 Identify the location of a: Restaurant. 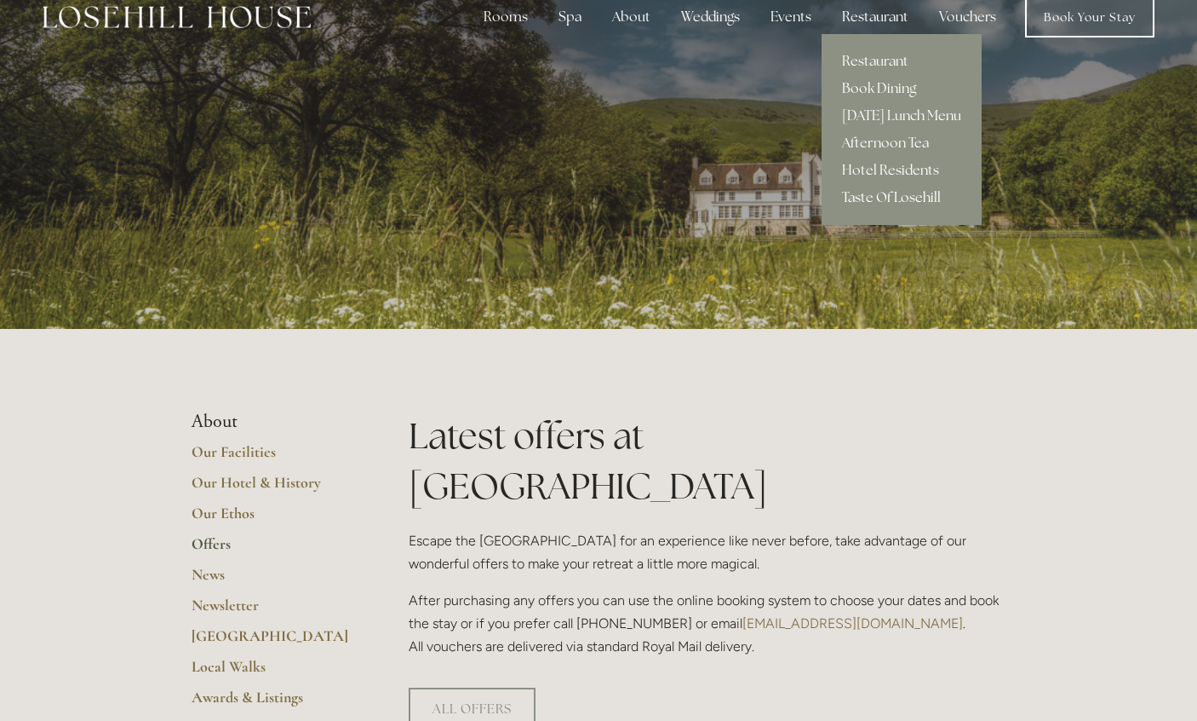
(902, 61).